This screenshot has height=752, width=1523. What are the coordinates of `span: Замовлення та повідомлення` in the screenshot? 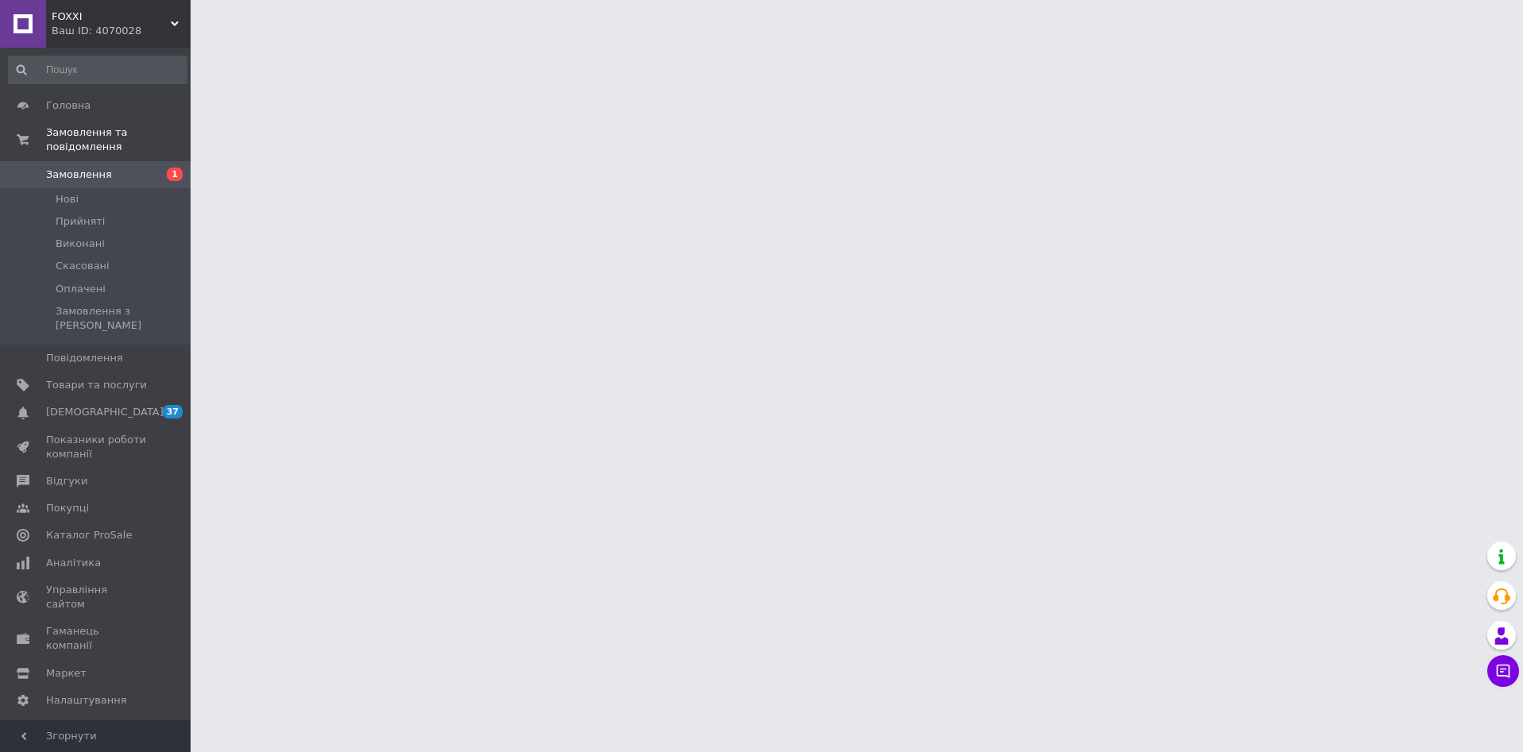 It's located at (118, 140).